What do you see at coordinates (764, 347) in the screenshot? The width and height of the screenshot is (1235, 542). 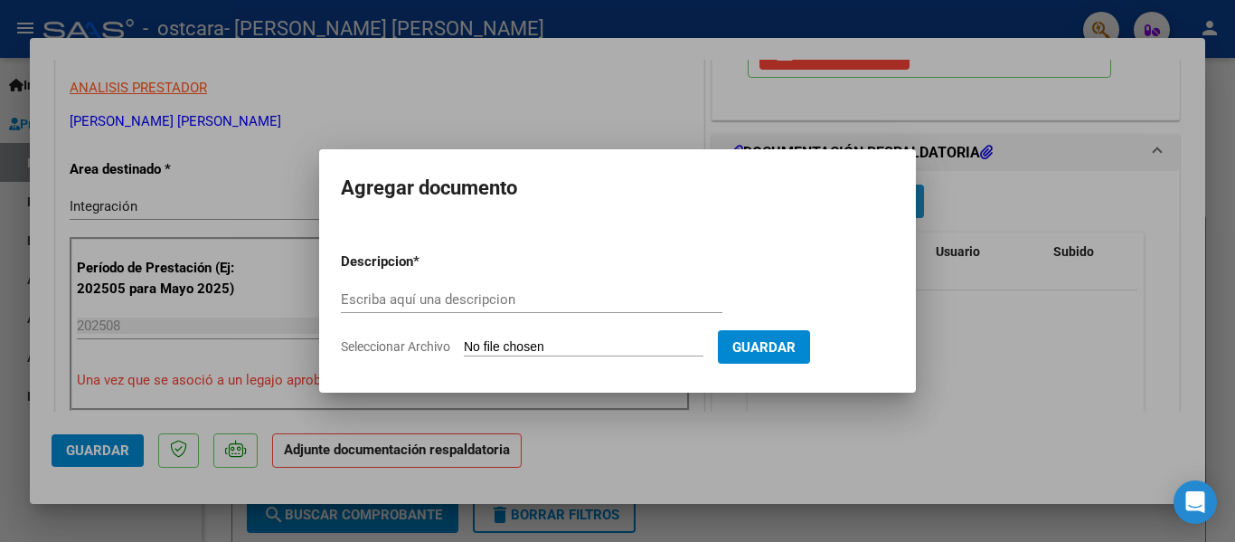 I see `span: Guardar` at bounding box center [764, 347].